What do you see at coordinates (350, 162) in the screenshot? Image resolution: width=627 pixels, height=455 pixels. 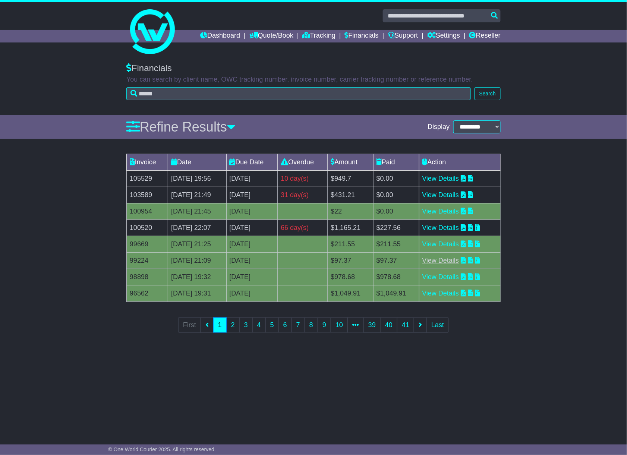 I see `td: Amount` at bounding box center [350, 162].